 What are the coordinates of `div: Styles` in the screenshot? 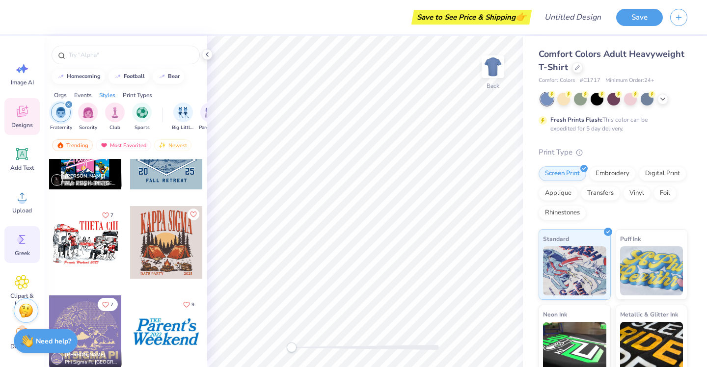 It's located at (107, 95).